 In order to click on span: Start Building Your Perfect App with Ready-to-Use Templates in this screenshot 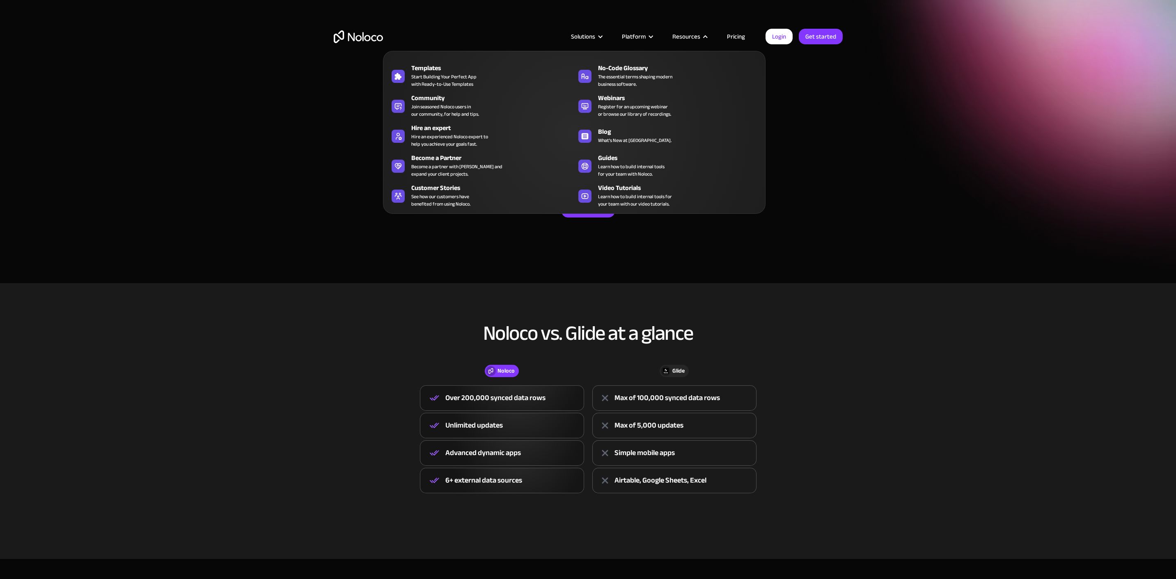, I will do `click(444, 80)`.